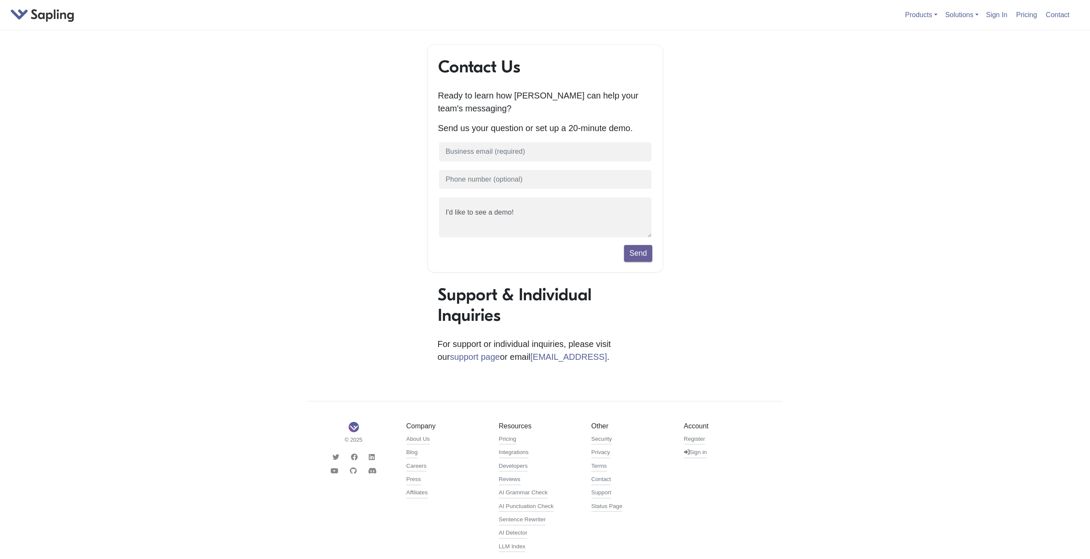 Image resolution: width=1090 pixels, height=559 pixels. Describe the element at coordinates (539, 426) in the screenshot. I see `h5: Resources` at that location.